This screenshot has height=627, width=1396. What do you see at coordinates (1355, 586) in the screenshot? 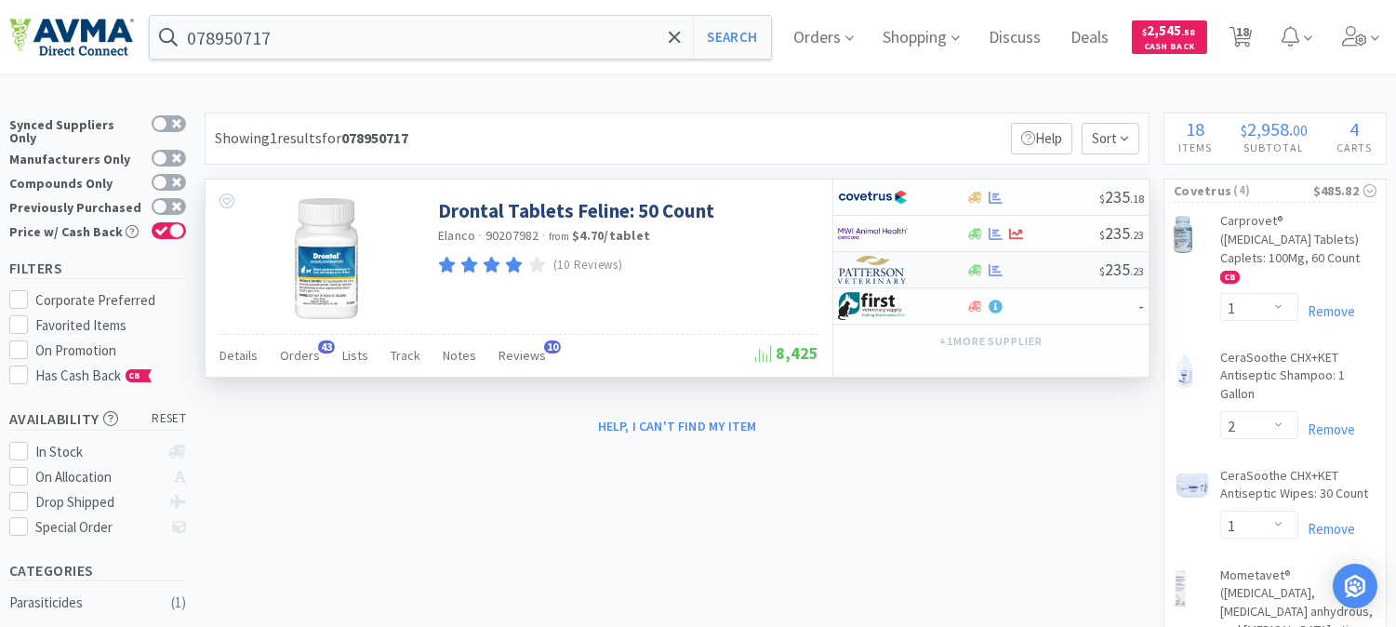
I see `div: Open Intercom Messenger` at bounding box center [1355, 586].